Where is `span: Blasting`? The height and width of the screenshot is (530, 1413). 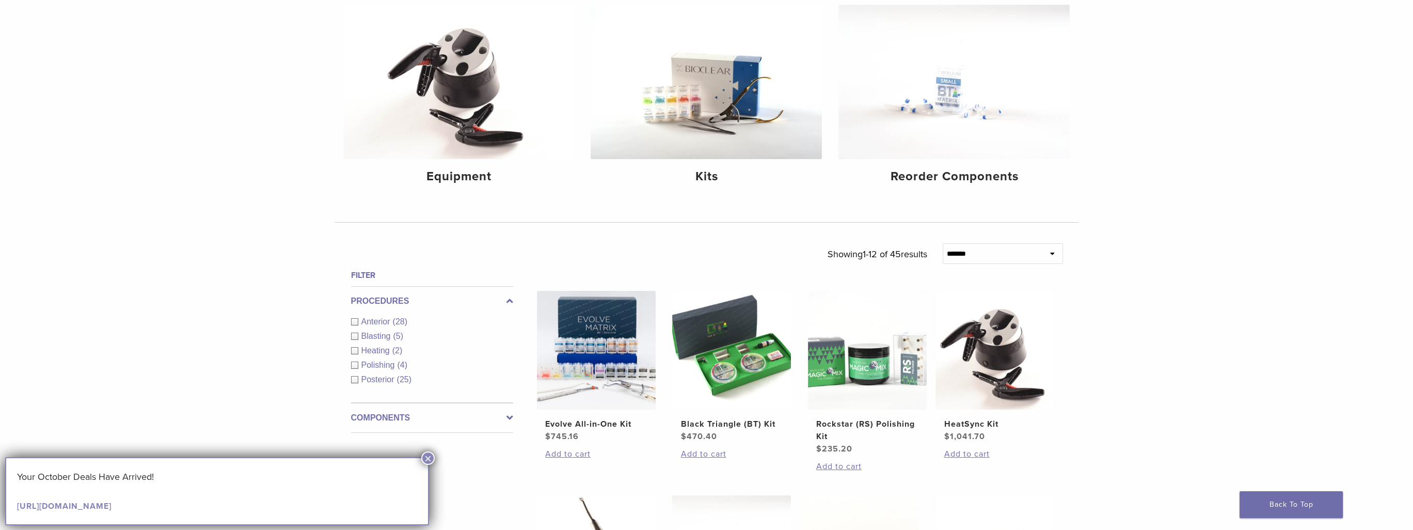
span: Blasting is located at coordinates (377, 336).